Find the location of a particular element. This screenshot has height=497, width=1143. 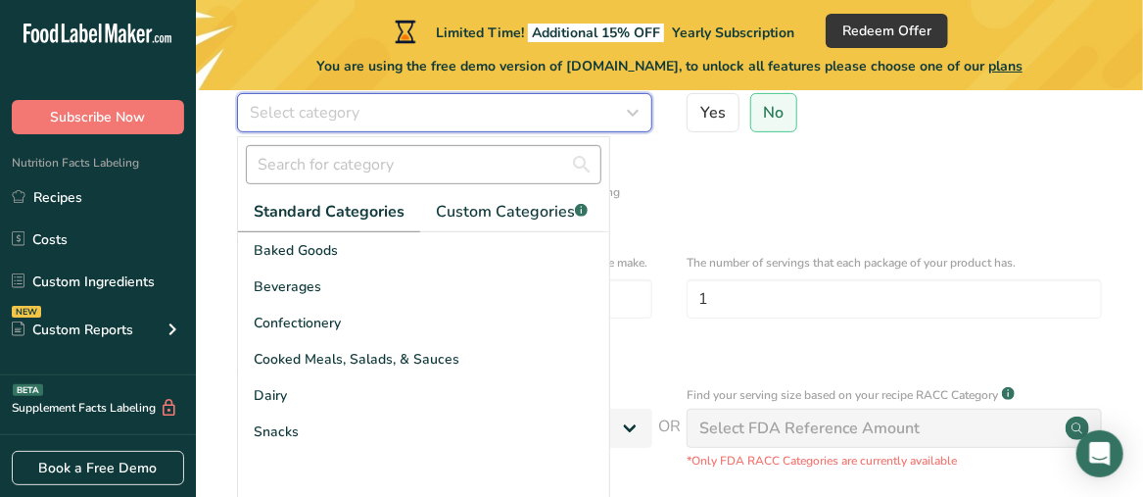

div: Limited Time! is located at coordinates (593, 31).